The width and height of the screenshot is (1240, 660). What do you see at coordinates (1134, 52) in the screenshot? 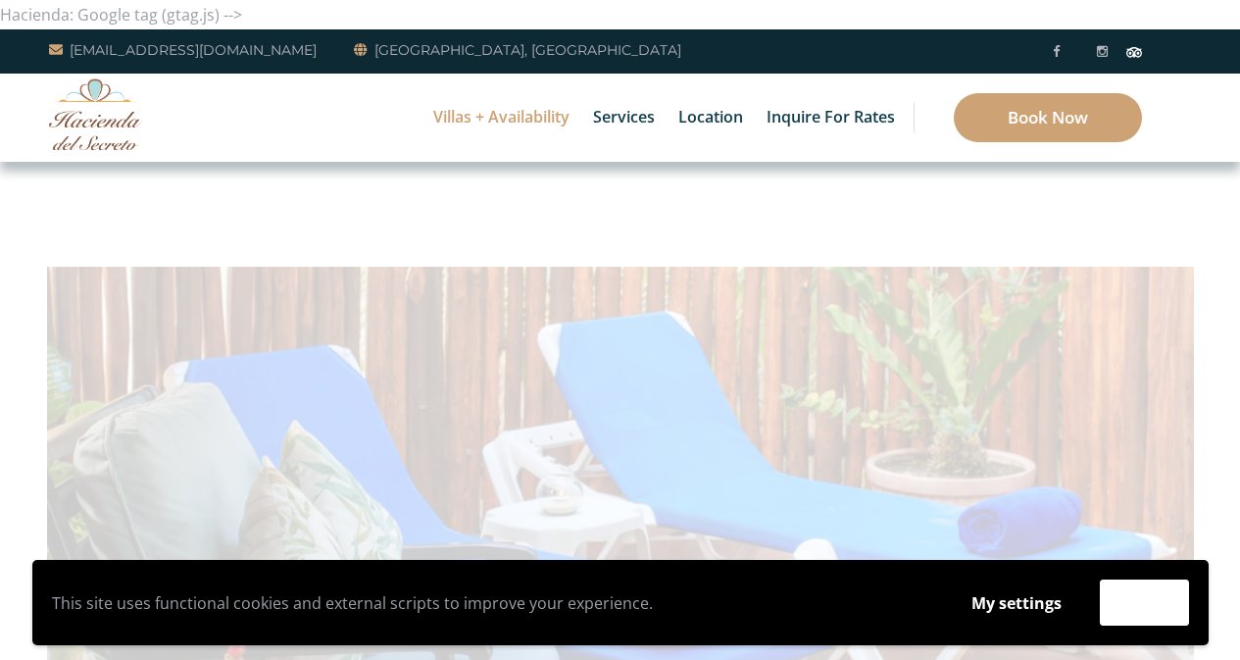
I see `img: Tripadvisor_logomark.svg` at bounding box center [1134, 52].